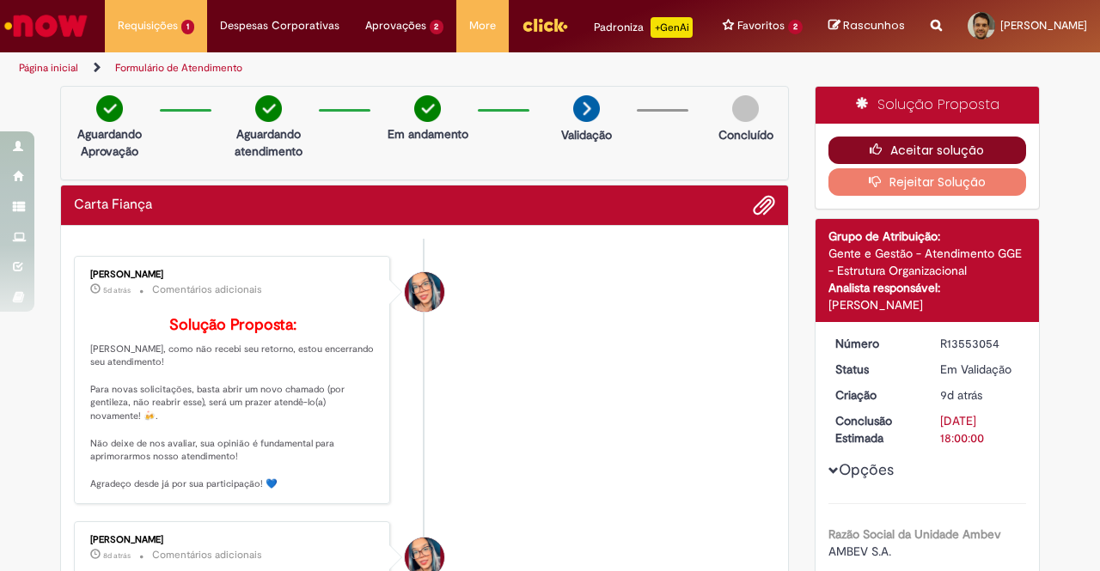  Describe the element at coordinates (586, 135) in the screenshot. I see `p: Validação` at that location.